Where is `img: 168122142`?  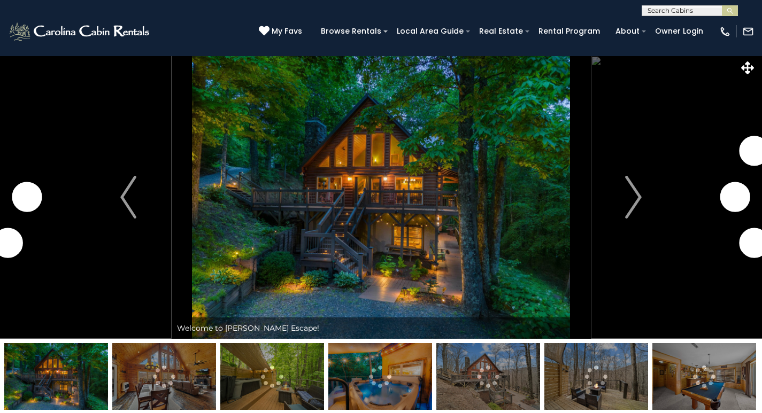 img: 168122142 is located at coordinates (596, 376).